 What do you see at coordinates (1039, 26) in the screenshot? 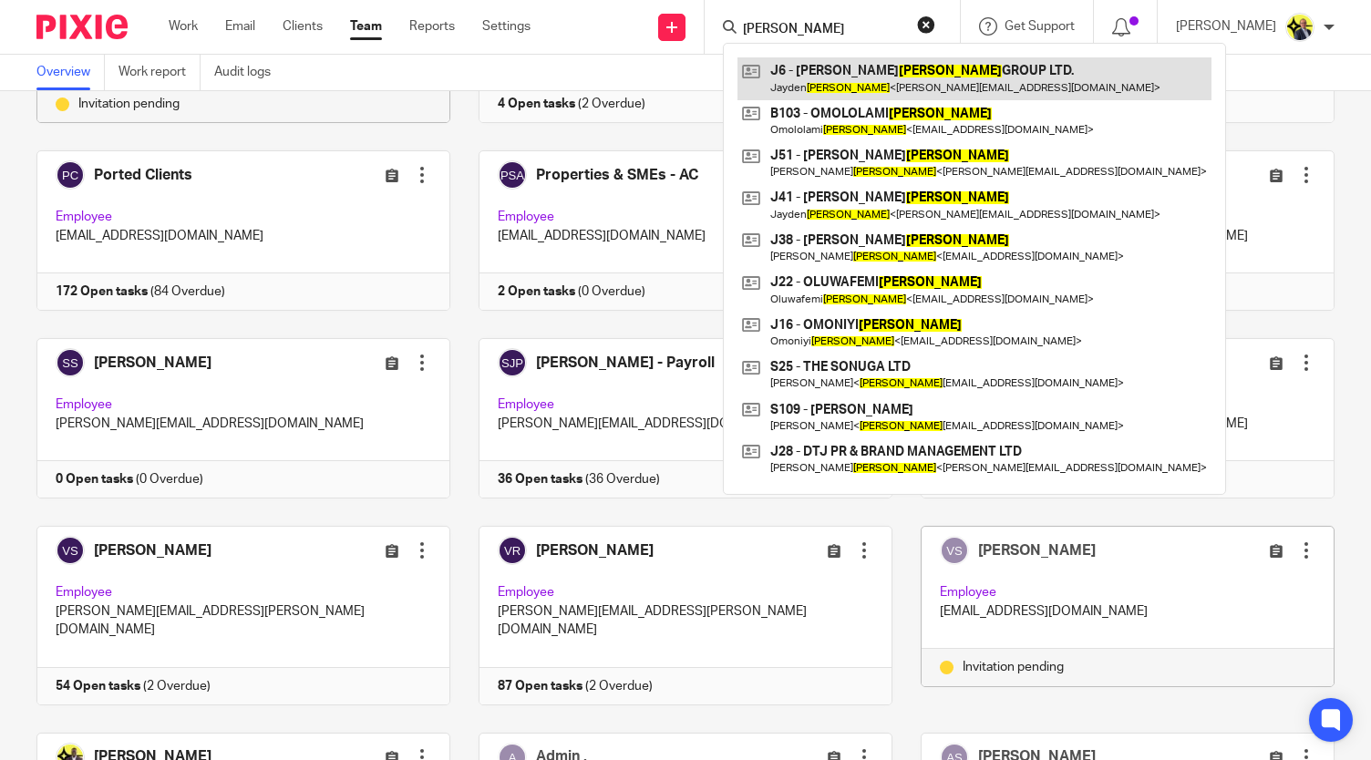
I see `span: Get Support` at bounding box center [1039, 26].